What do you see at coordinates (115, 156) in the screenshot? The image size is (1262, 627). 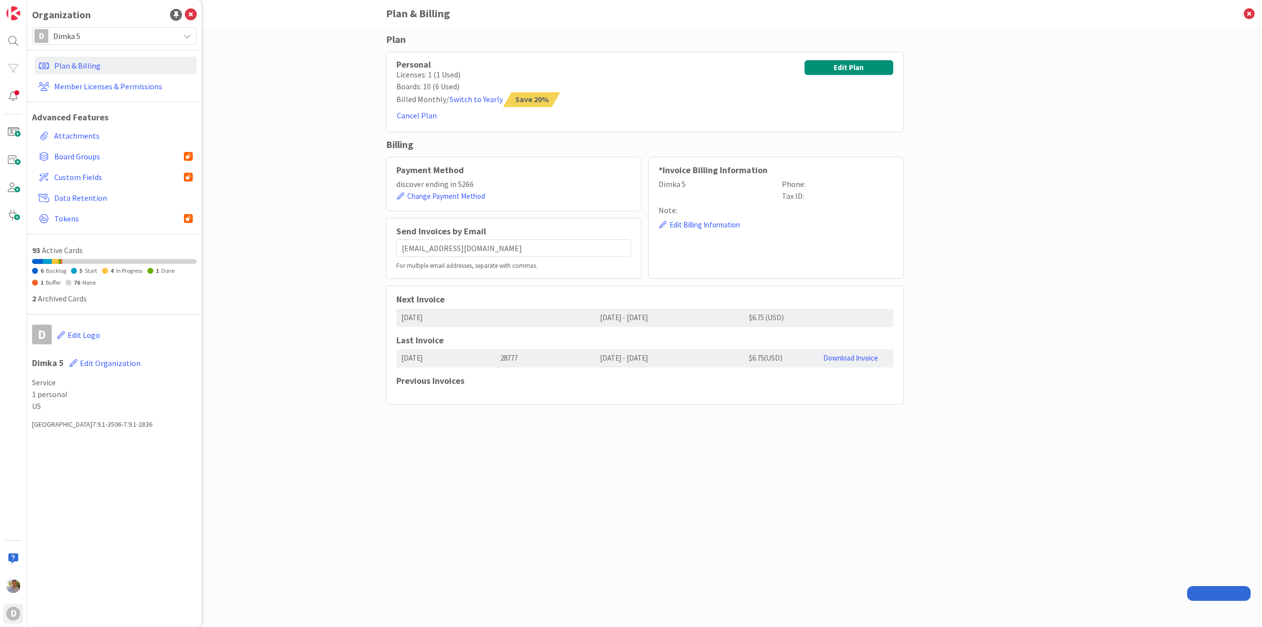 I see `a: Board Groups` at bounding box center [115, 156].